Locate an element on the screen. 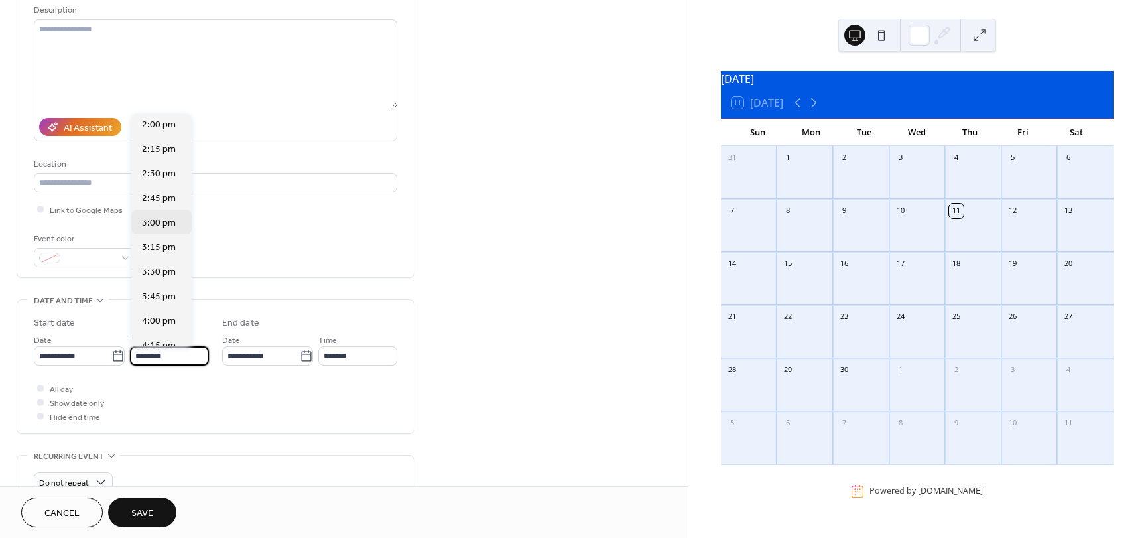 This screenshot has height=538, width=1146. div: 29 is located at coordinates (788, 370).